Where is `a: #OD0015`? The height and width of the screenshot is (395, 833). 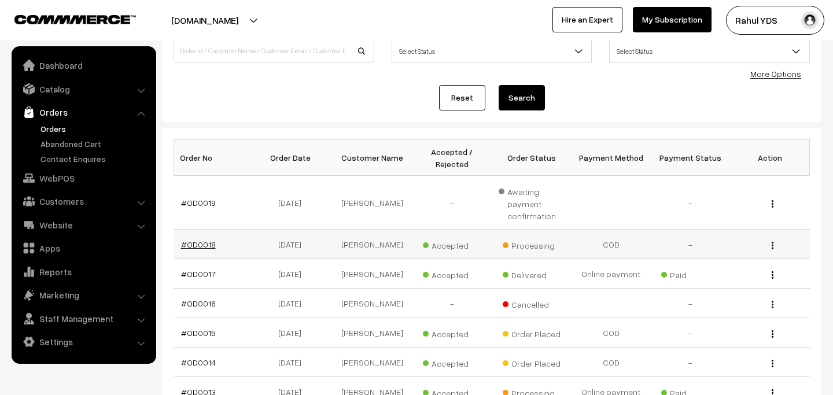
a: #OD0015 is located at coordinates (198, 332).